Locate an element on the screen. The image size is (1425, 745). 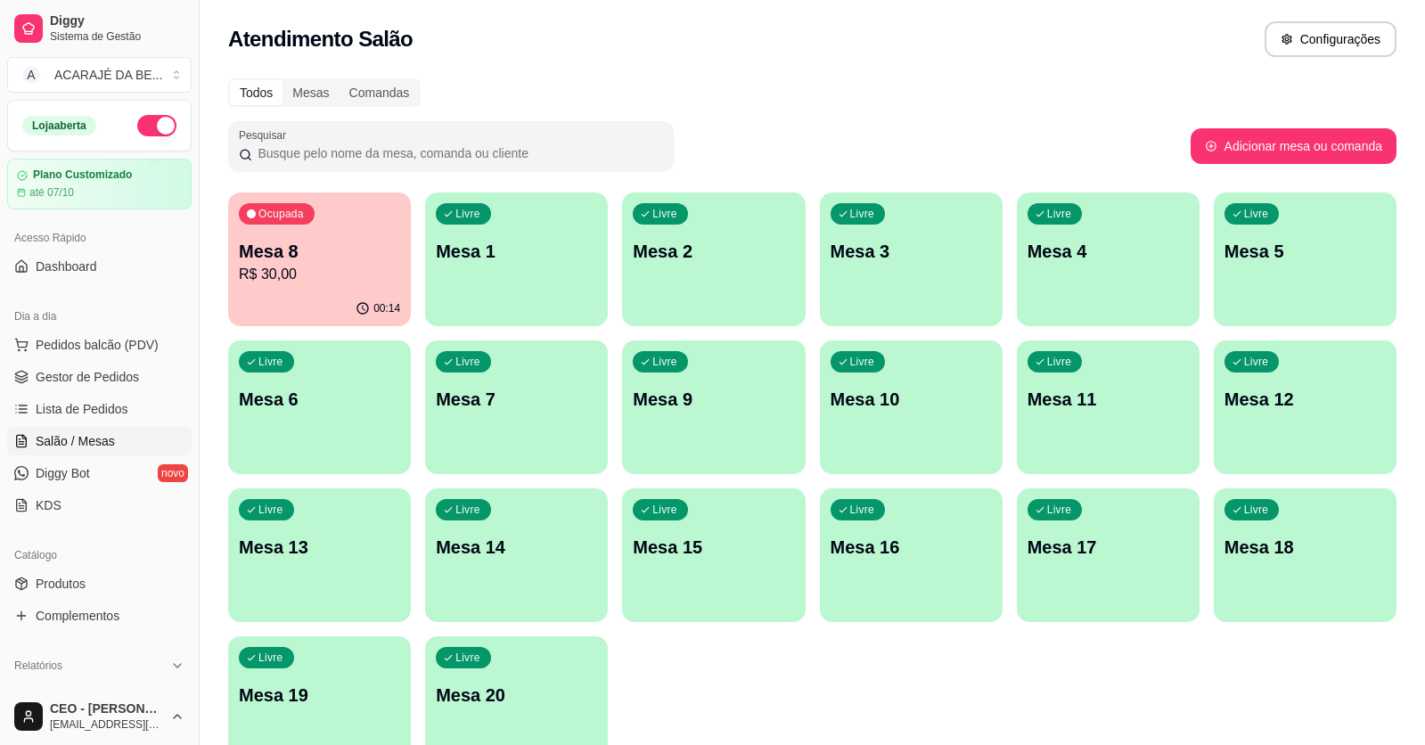
span: Diggy is located at coordinates (117, 21).